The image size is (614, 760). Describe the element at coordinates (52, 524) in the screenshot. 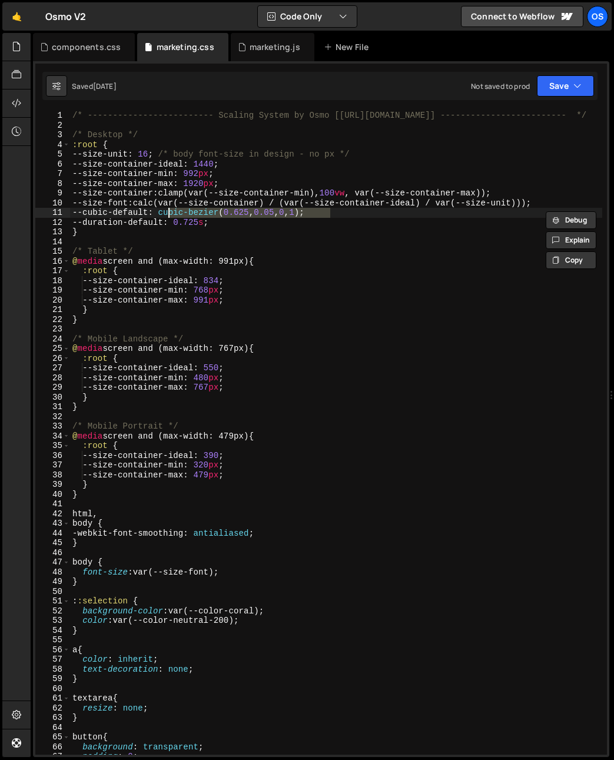

I see `div: 43` at that location.